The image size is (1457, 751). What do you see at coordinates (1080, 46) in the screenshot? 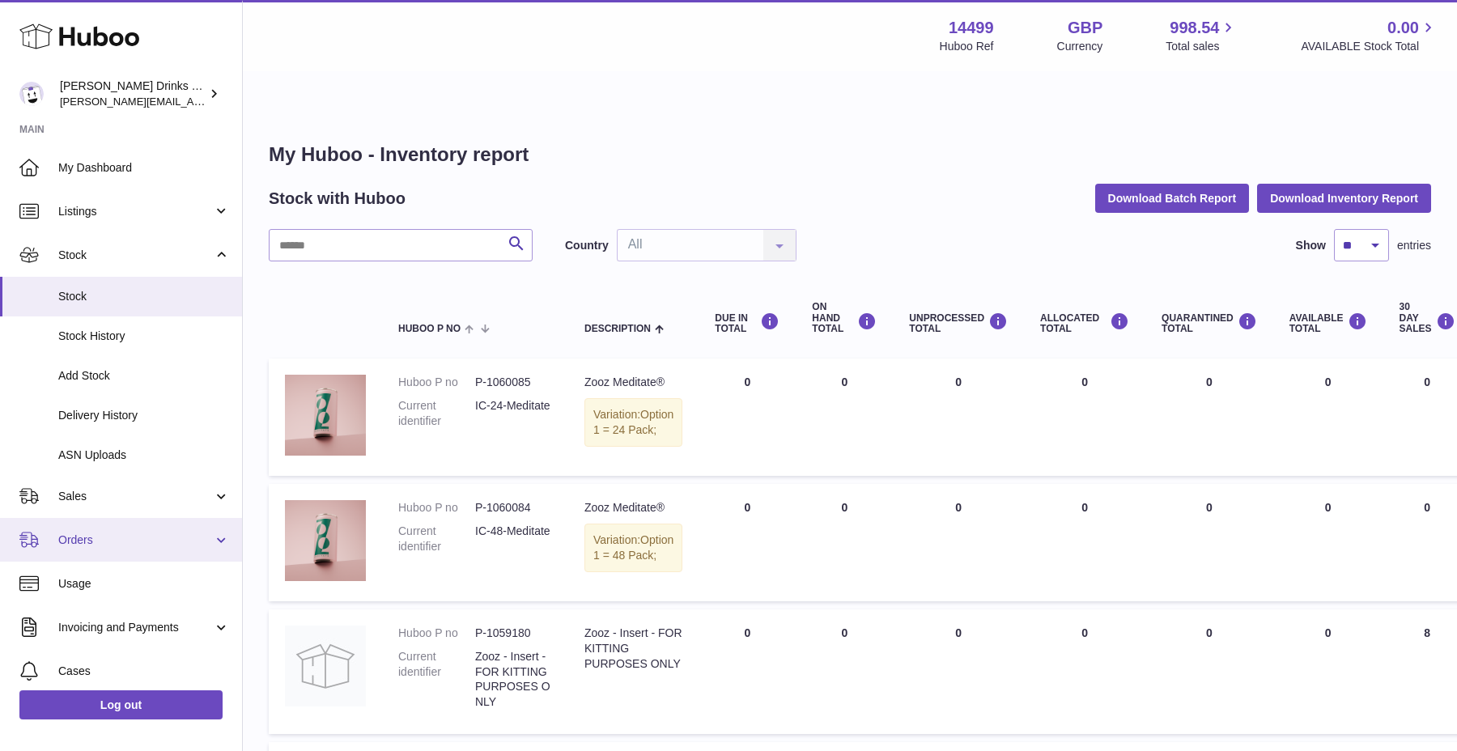
I see `div: Currency` at bounding box center [1080, 46].